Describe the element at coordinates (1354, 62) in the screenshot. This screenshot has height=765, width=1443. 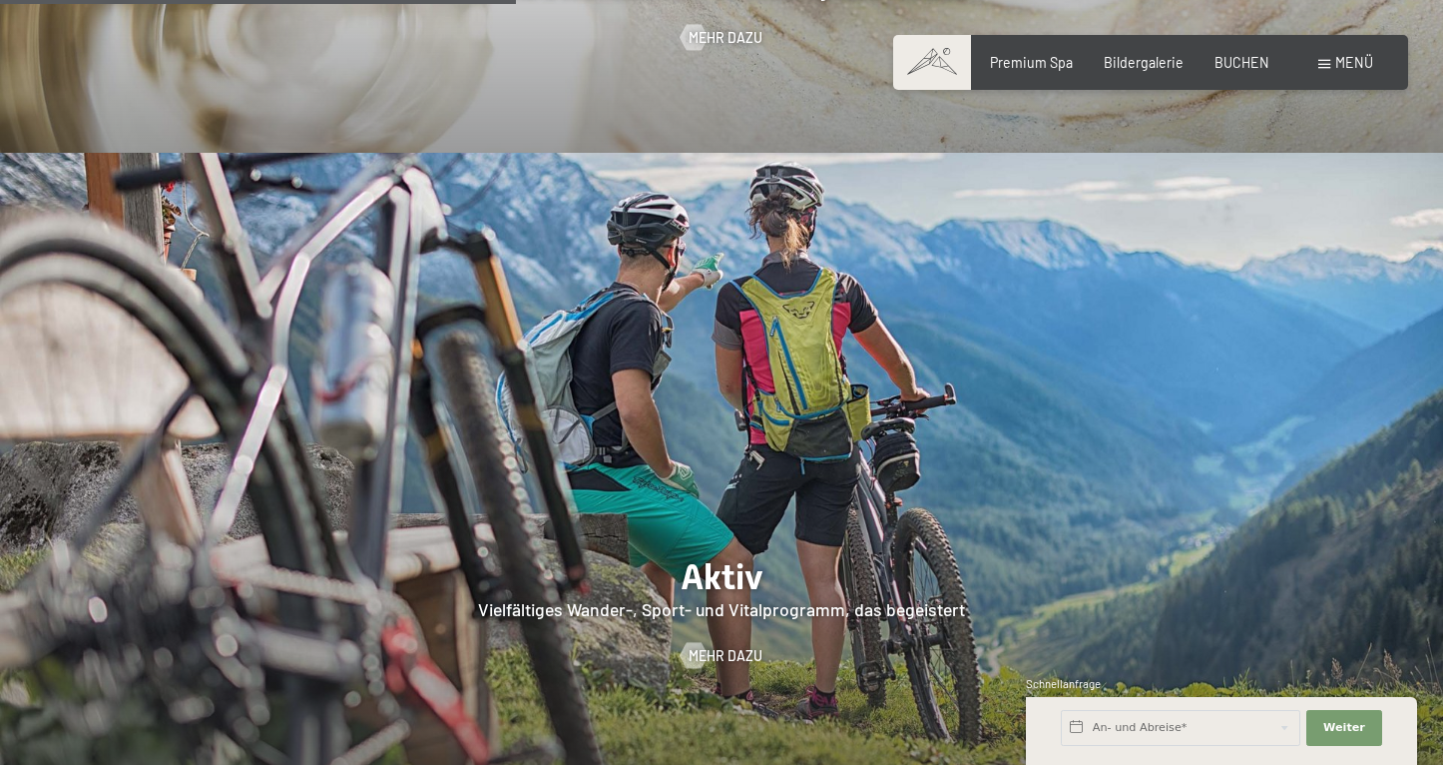
I see `span: Menü` at that location.